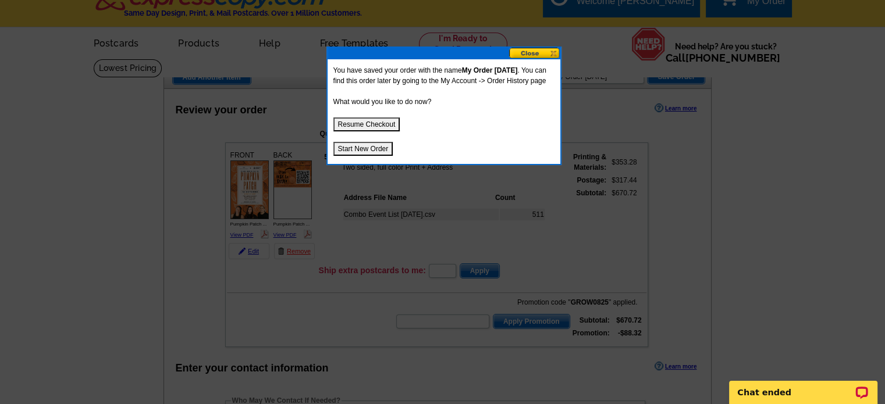  I want to click on button: Resume Checkout, so click(366, 124).